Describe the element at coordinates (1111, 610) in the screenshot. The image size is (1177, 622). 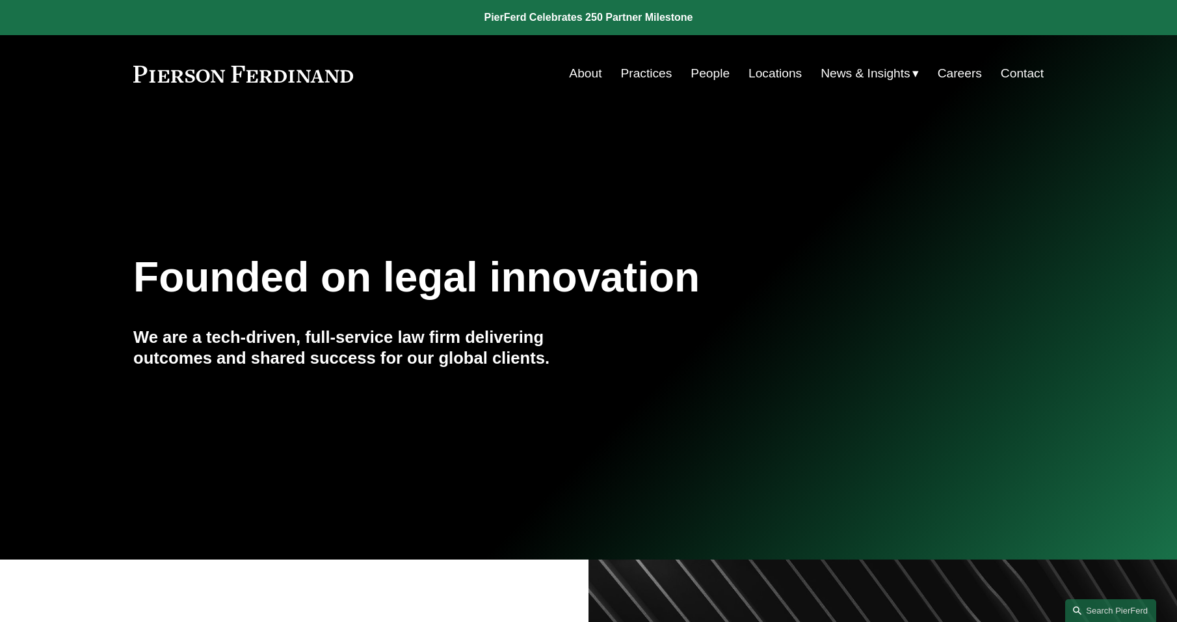
I see `a: Search this site` at that location.